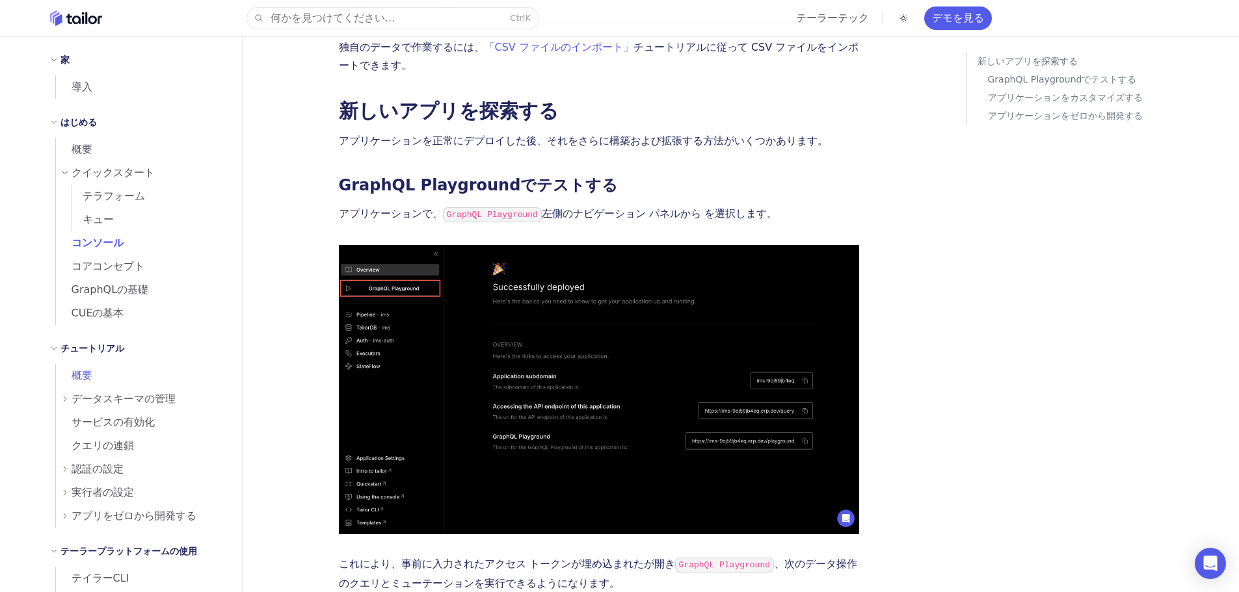  What do you see at coordinates (98, 313) in the screenshot?
I see `font: CUEの基本` at bounding box center [98, 313].